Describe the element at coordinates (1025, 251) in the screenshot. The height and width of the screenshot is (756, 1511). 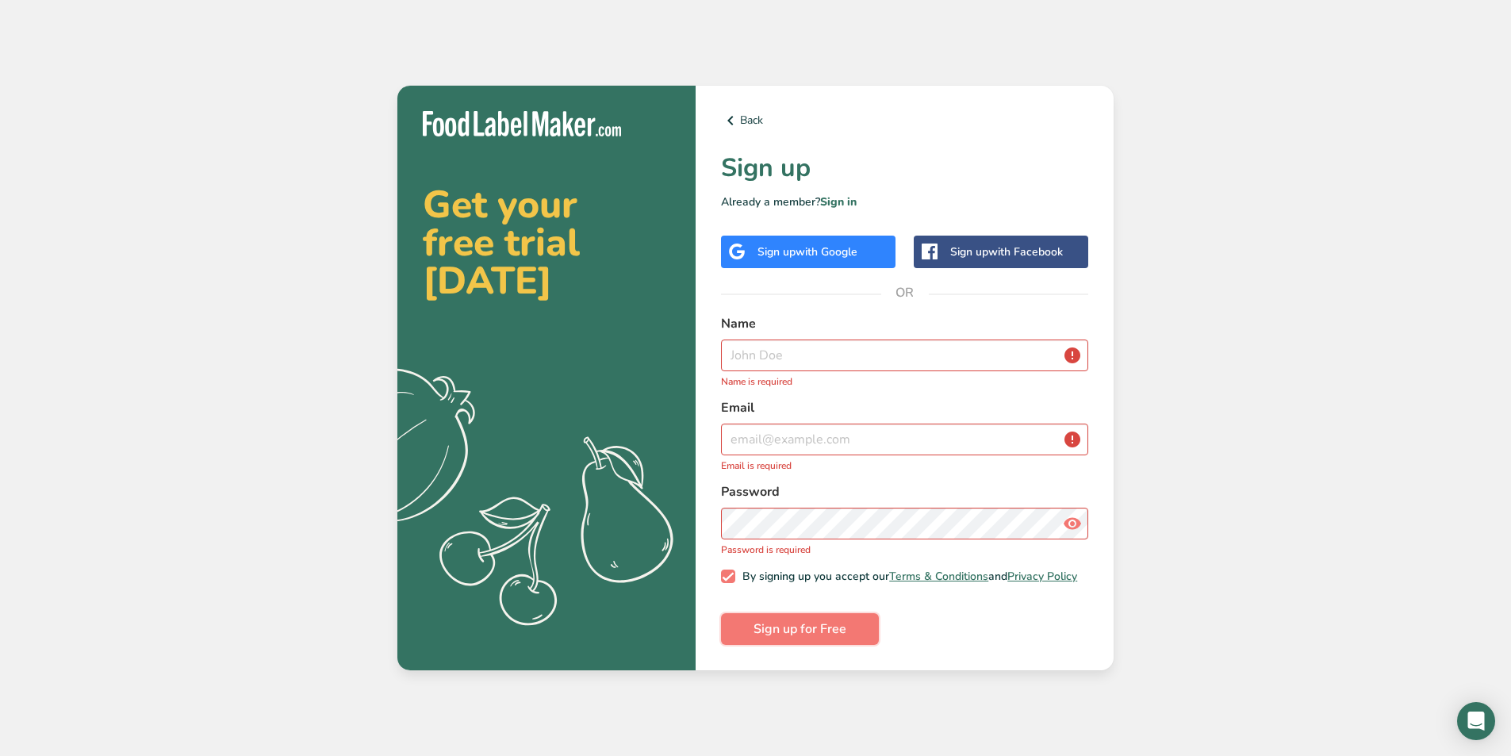
I see `span: with Facebook` at that location.